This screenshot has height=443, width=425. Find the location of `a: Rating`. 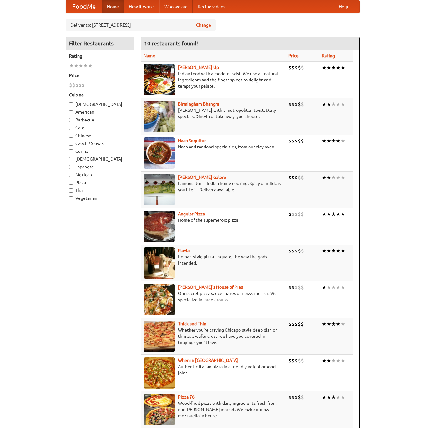

a: Rating is located at coordinates (328, 56).